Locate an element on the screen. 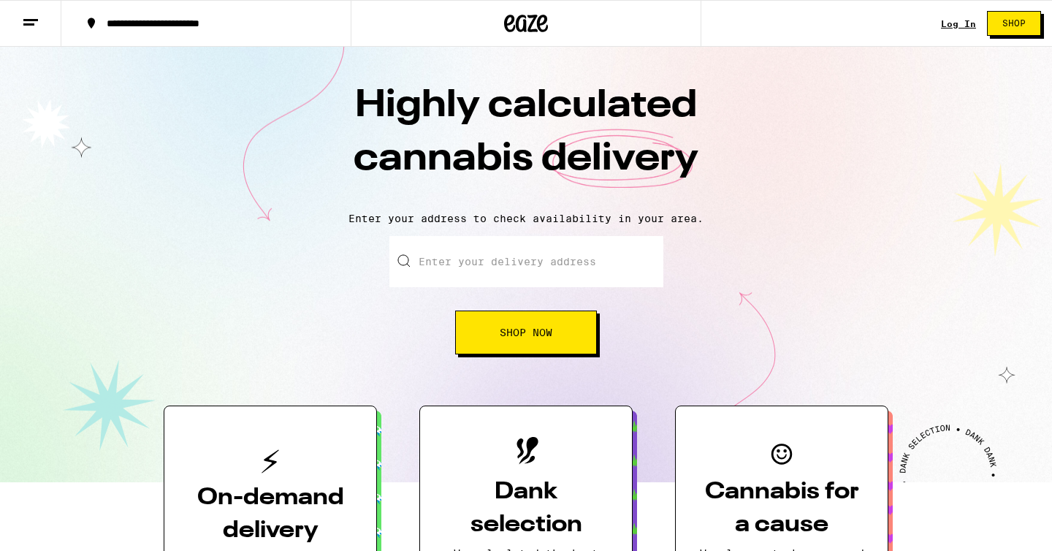 This screenshot has height=551, width=1052. span: Shop Now is located at coordinates (526, 332).